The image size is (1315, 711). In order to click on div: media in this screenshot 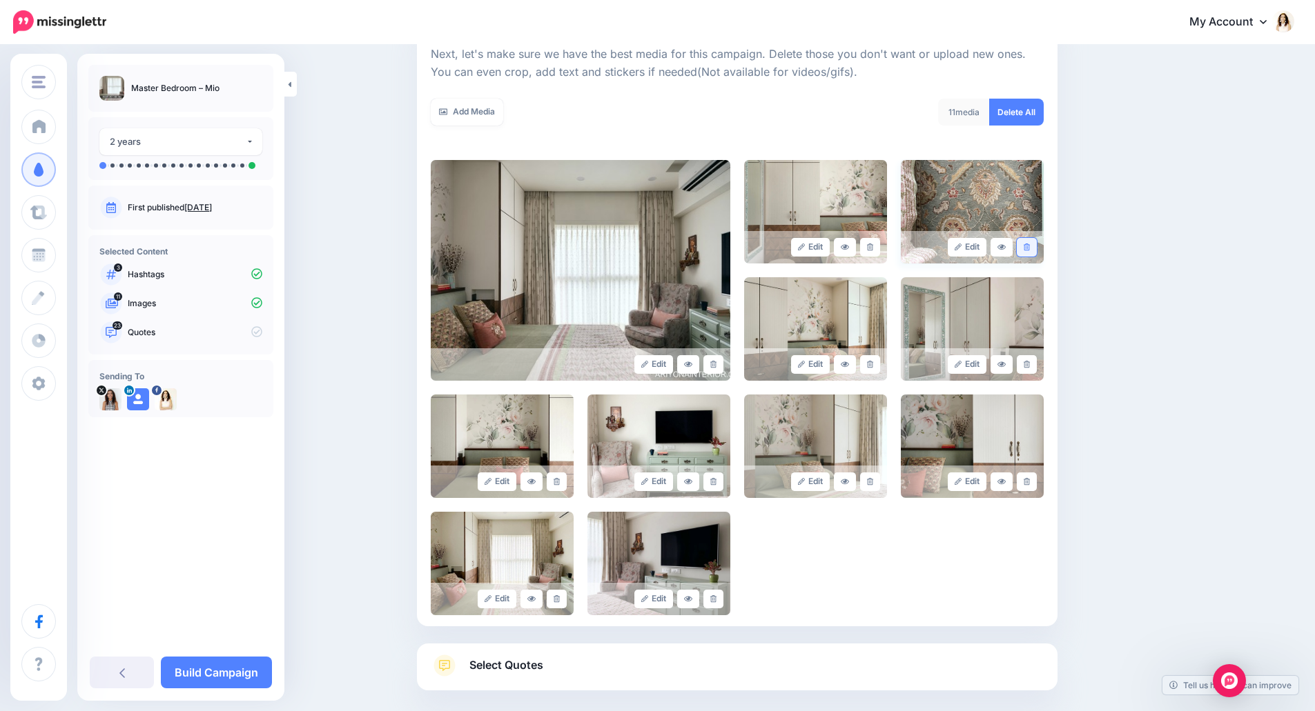, I will do `click(963, 112)`.